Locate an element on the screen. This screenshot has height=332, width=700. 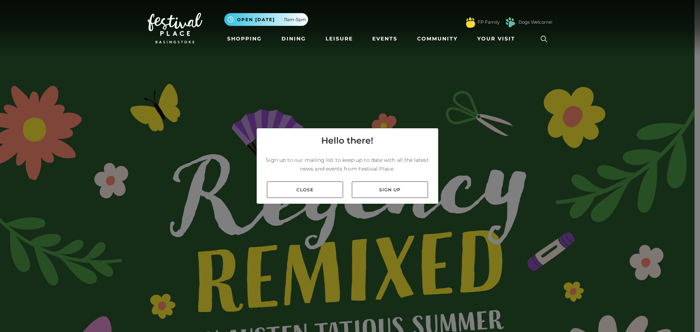
a: Sign up is located at coordinates (390, 190).